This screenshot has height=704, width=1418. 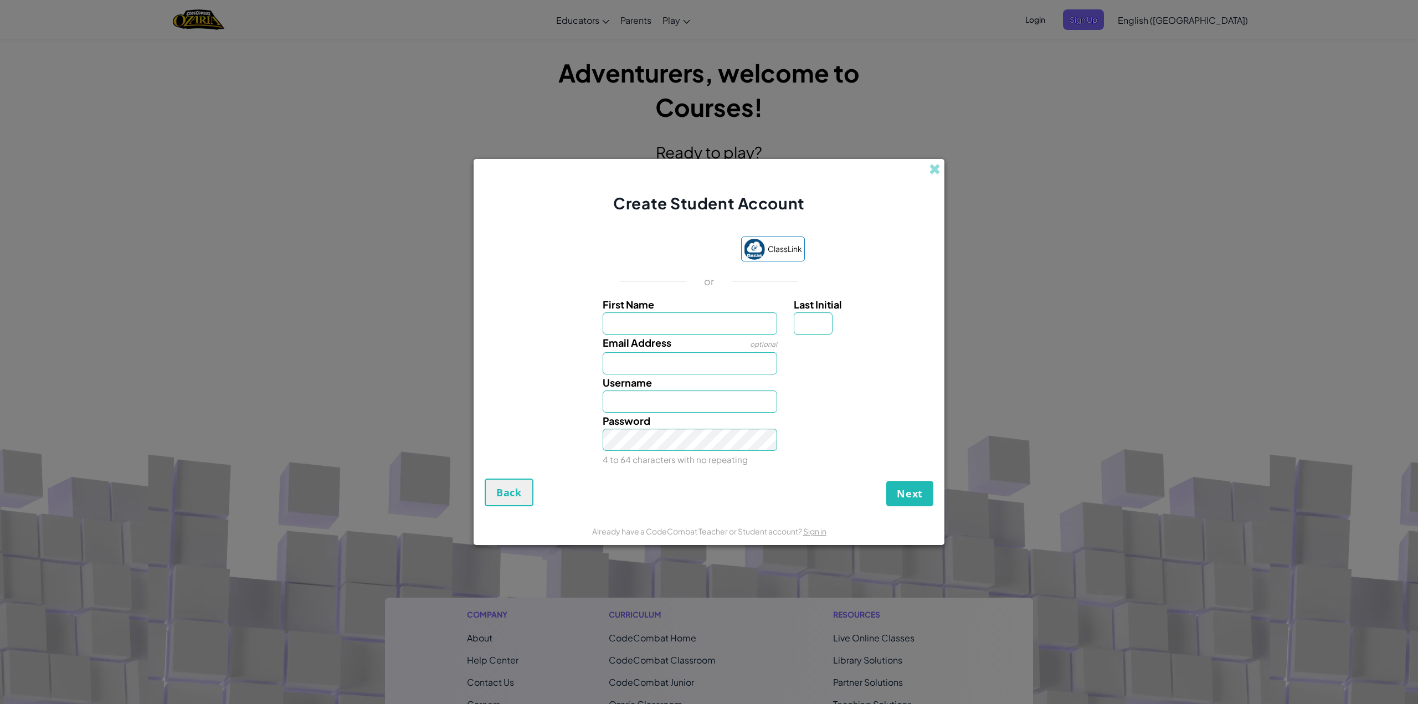 What do you see at coordinates (910, 494) in the screenshot?
I see `button: Next` at bounding box center [910, 494].